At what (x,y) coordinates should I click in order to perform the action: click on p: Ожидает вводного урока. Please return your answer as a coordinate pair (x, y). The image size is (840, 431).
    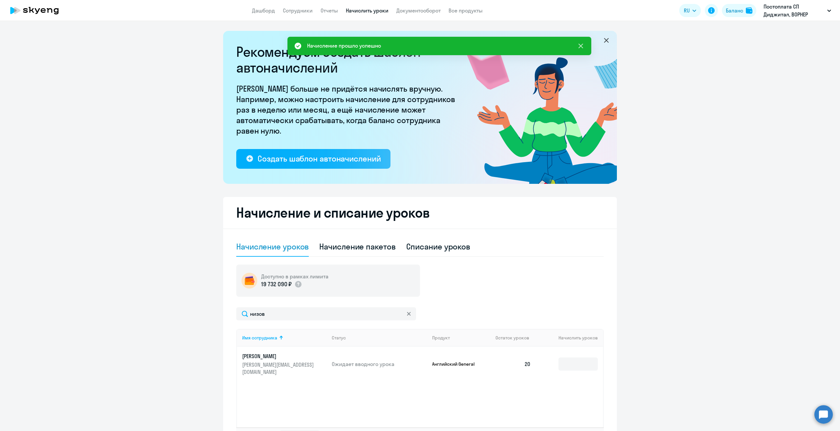
    Looking at the image, I should click on (379, 364).